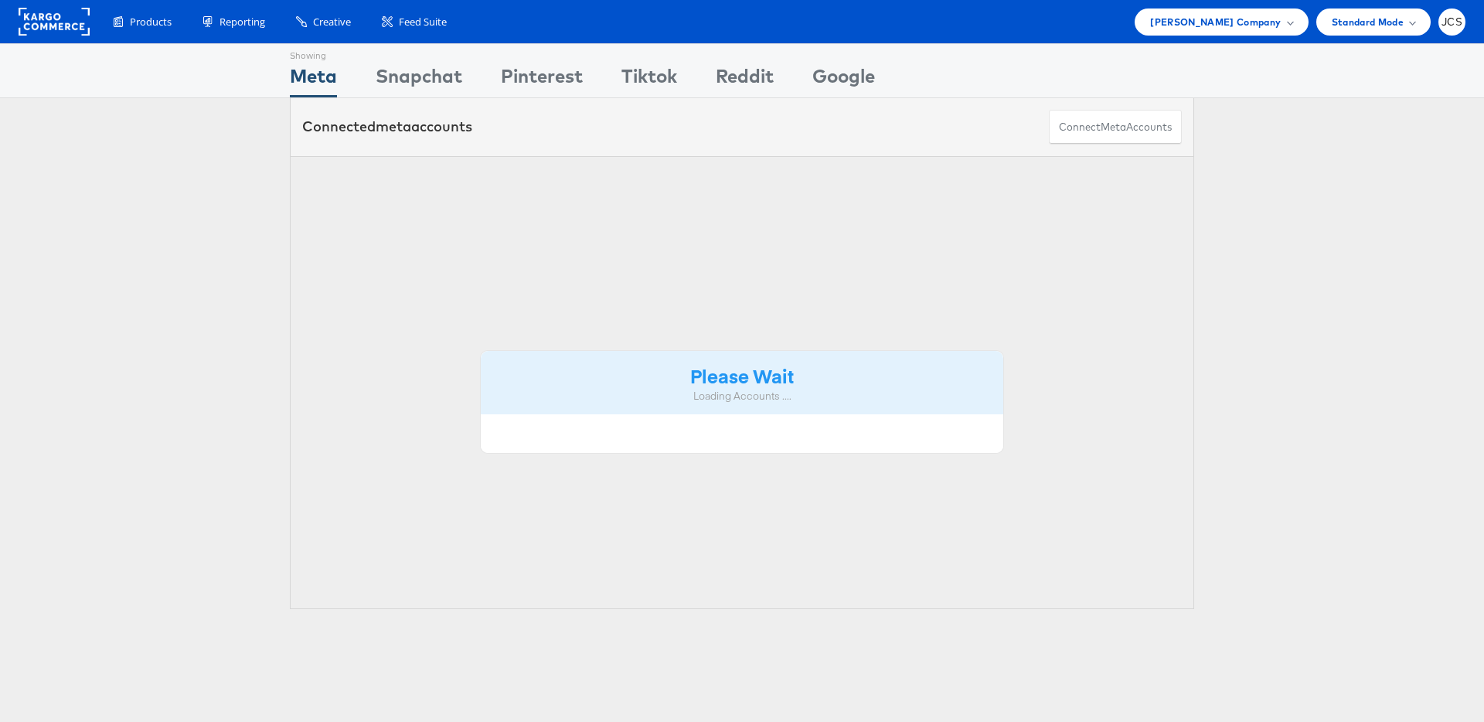  Describe the element at coordinates (843, 80) in the screenshot. I see `div: Google` at that location.